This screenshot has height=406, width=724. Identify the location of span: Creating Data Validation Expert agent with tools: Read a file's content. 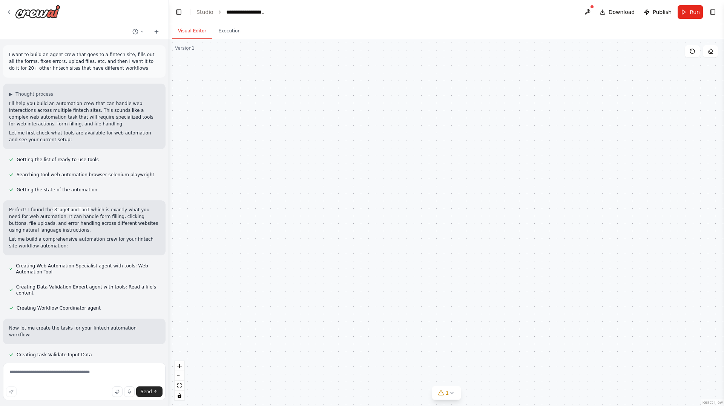
(88, 290).